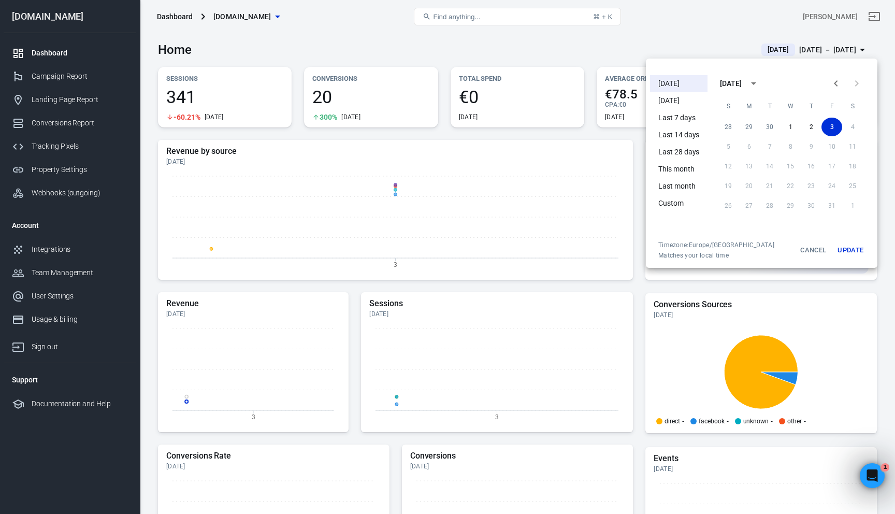 This screenshot has width=895, height=514. What do you see at coordinates (813, 250) in the screenshot?
I see `button: Cancel` at bounding box center [813, 250].